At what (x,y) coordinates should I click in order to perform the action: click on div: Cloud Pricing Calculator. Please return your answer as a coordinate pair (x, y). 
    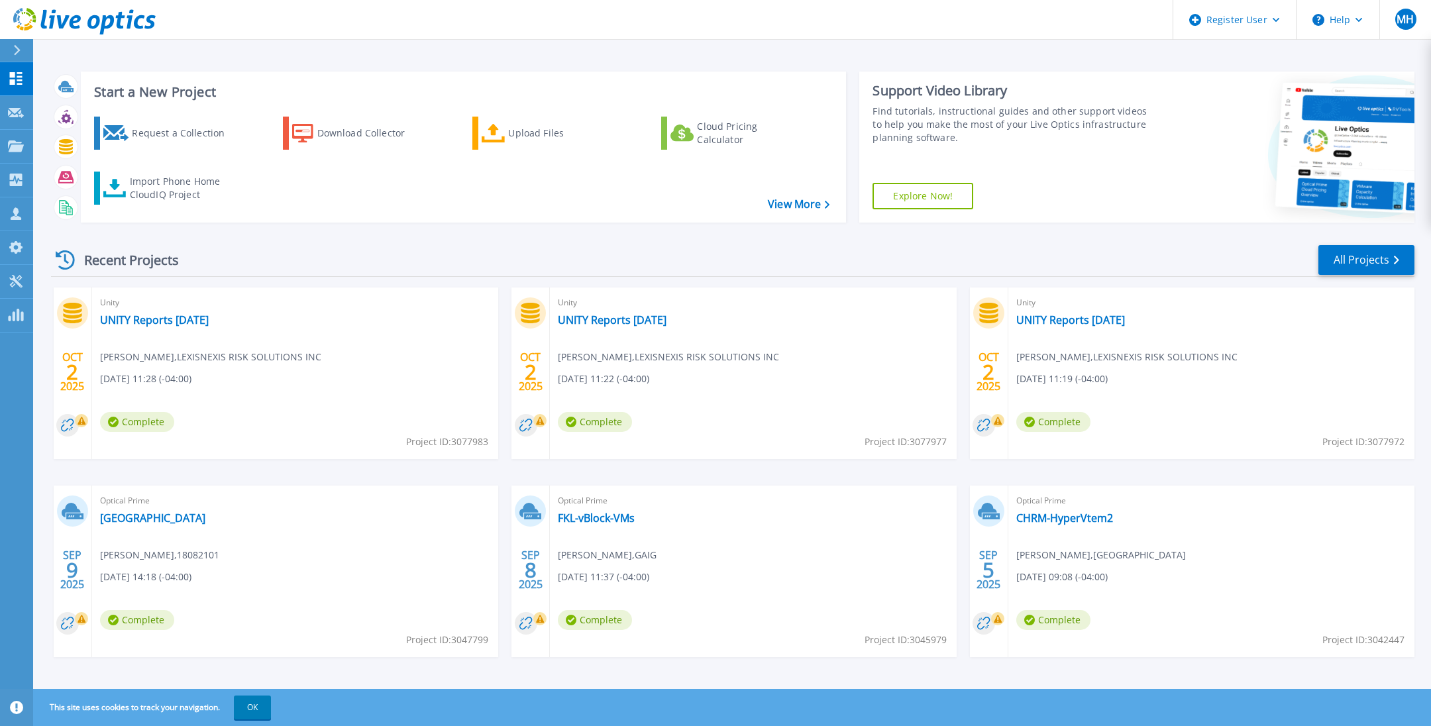
    Looking at the image, I should click on (750, 133).